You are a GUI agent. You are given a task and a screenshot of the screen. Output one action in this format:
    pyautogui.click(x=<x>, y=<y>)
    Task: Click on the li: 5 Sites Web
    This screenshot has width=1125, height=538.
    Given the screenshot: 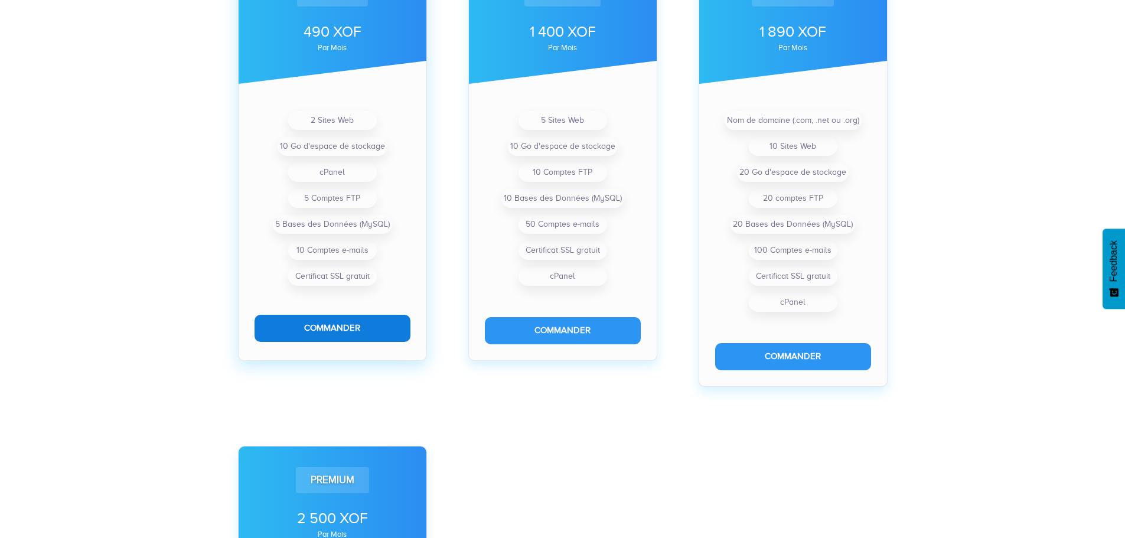 What is the action you would take?
    pyautogui.click(x=563, y=120)
    